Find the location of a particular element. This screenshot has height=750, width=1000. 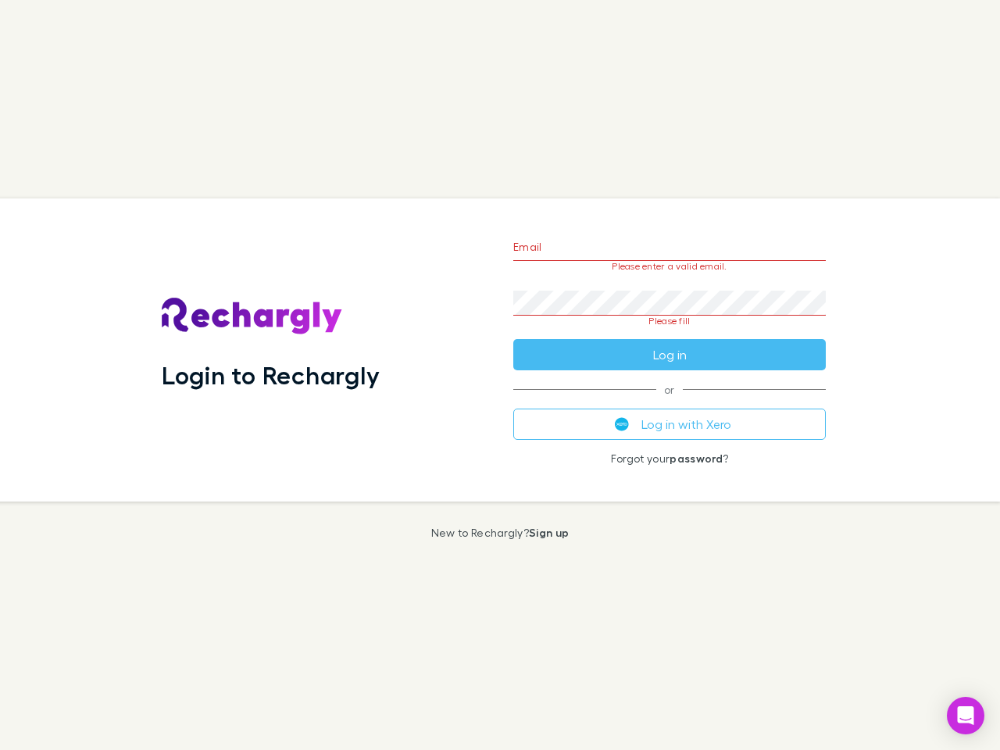

p: Forgot your ? is located at coordinates (670, 459).